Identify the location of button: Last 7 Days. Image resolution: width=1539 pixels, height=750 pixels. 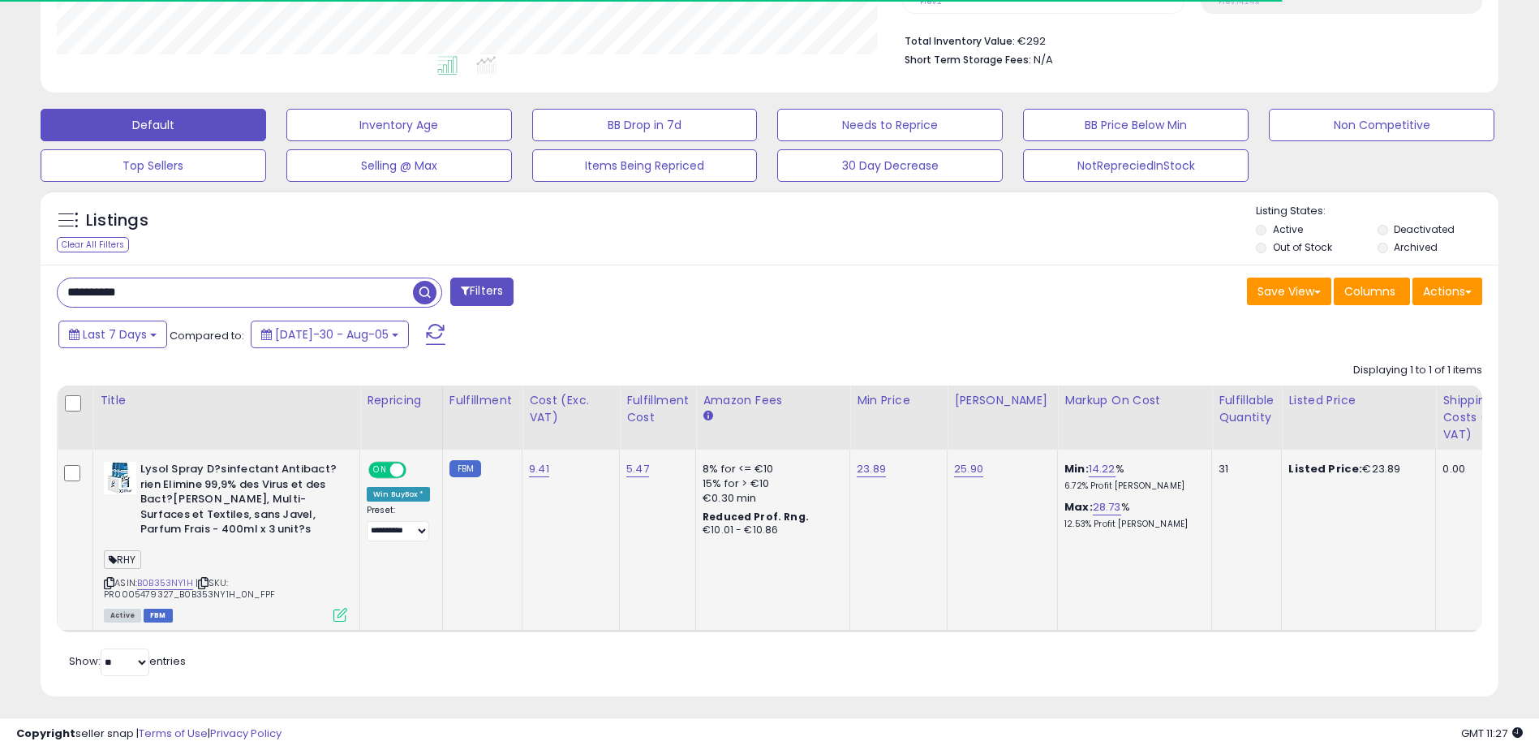
(113, 334).